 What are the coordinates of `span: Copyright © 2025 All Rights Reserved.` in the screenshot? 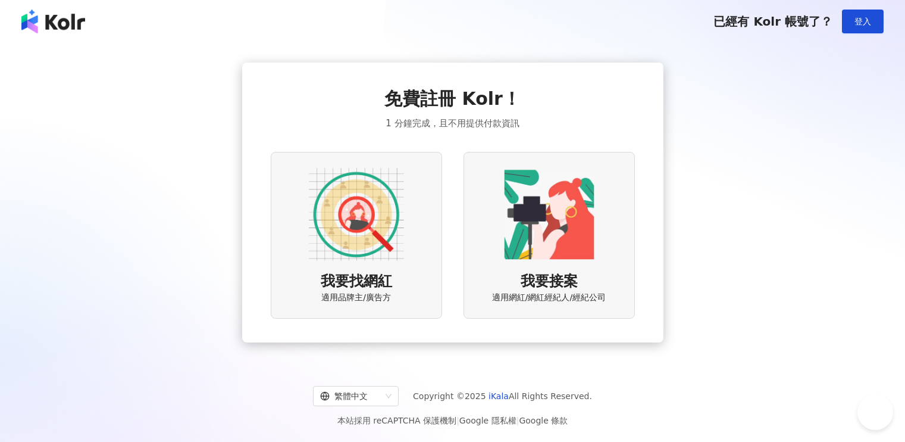 It's located at (502, 396).